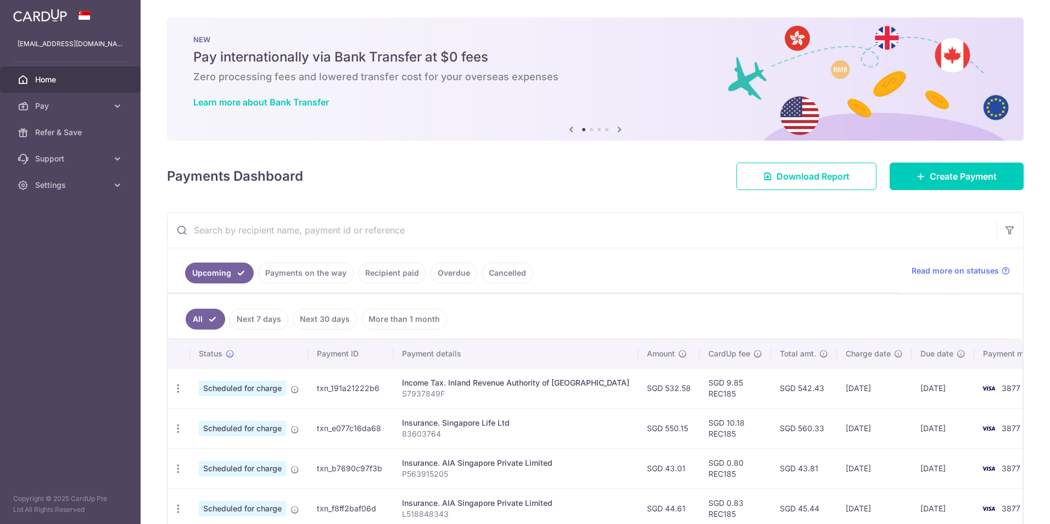 Image resolution: width=1050 pixels, height=524 pixels. I want to click on a: Upcoming, so click(219, 273).